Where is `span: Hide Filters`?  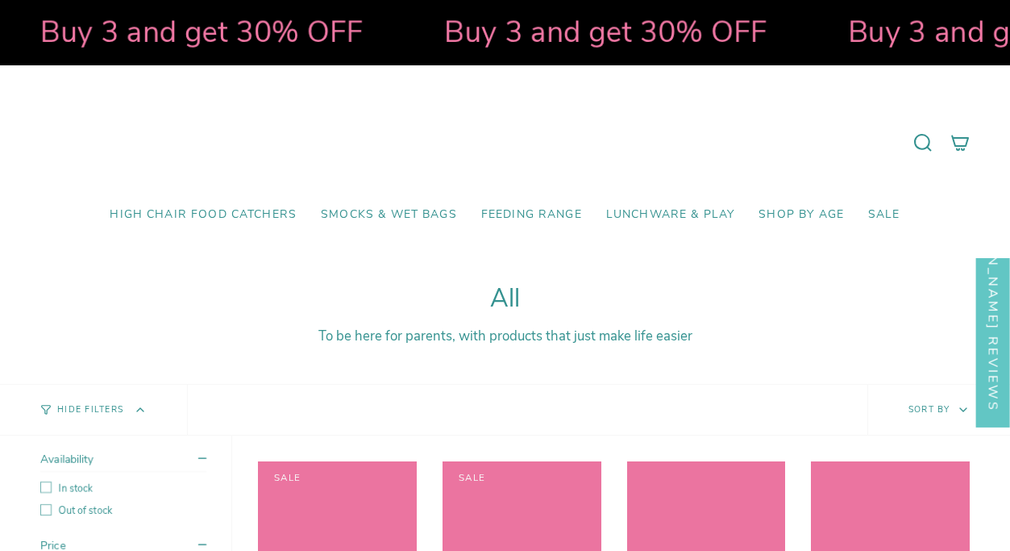
span: Hide Filters is located at coordinates (90, 410).